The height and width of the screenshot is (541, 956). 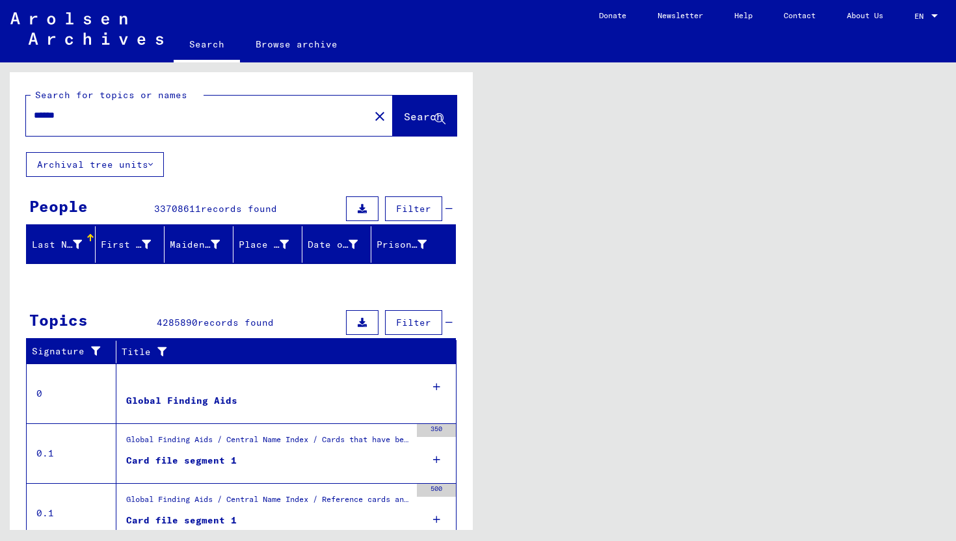 I want to click on div: People, so click(x=59, y=206).